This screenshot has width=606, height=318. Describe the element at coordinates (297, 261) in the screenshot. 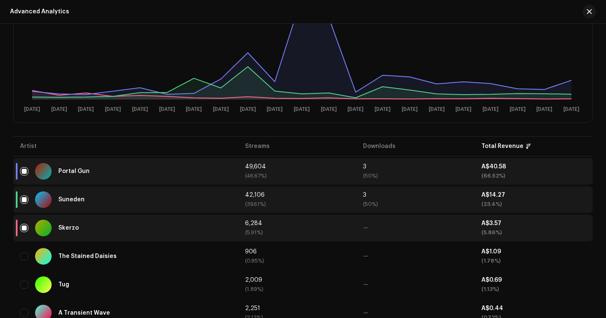

I see `div: (0.85%)` at that location.